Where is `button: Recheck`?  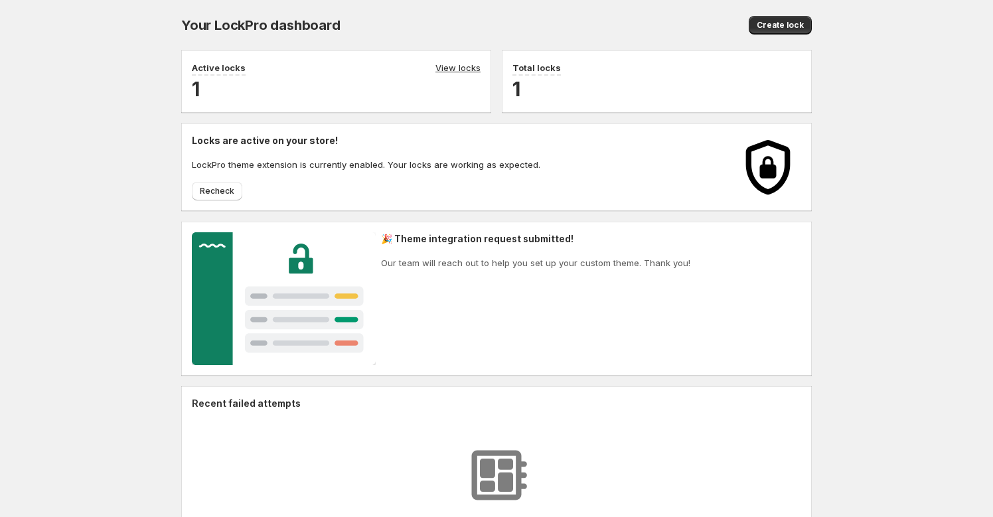
button: Recheck is located at coordinates (217, 191).